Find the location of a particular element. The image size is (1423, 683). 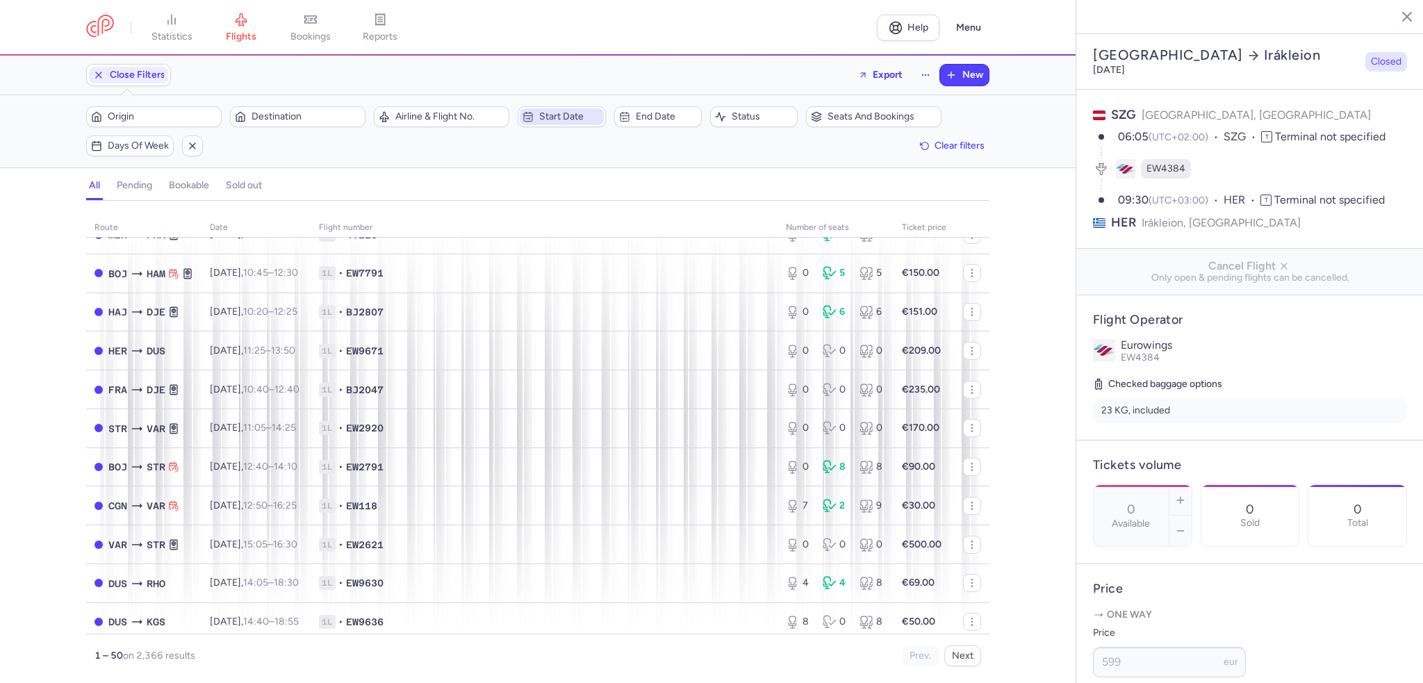

strong: 1 – 50 is located at coordinates (108, 655).